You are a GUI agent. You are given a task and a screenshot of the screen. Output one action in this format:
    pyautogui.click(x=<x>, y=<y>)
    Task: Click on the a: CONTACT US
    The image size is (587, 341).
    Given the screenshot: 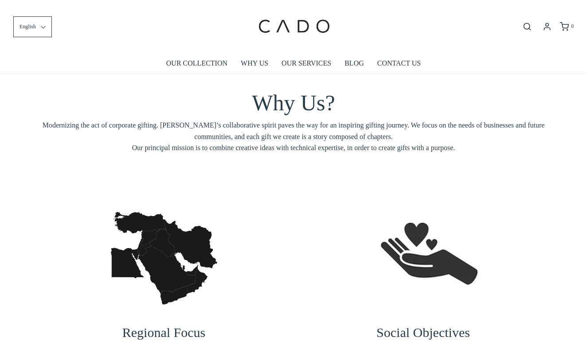 What is the action you would take?
    pyautogui.click(x=399, y=63)
    